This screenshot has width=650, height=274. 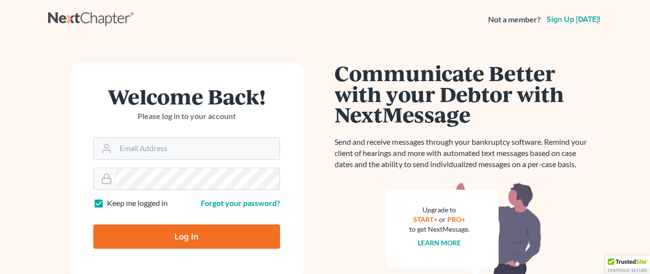 I want to click on input: Log In, so click(x=187, y=237).